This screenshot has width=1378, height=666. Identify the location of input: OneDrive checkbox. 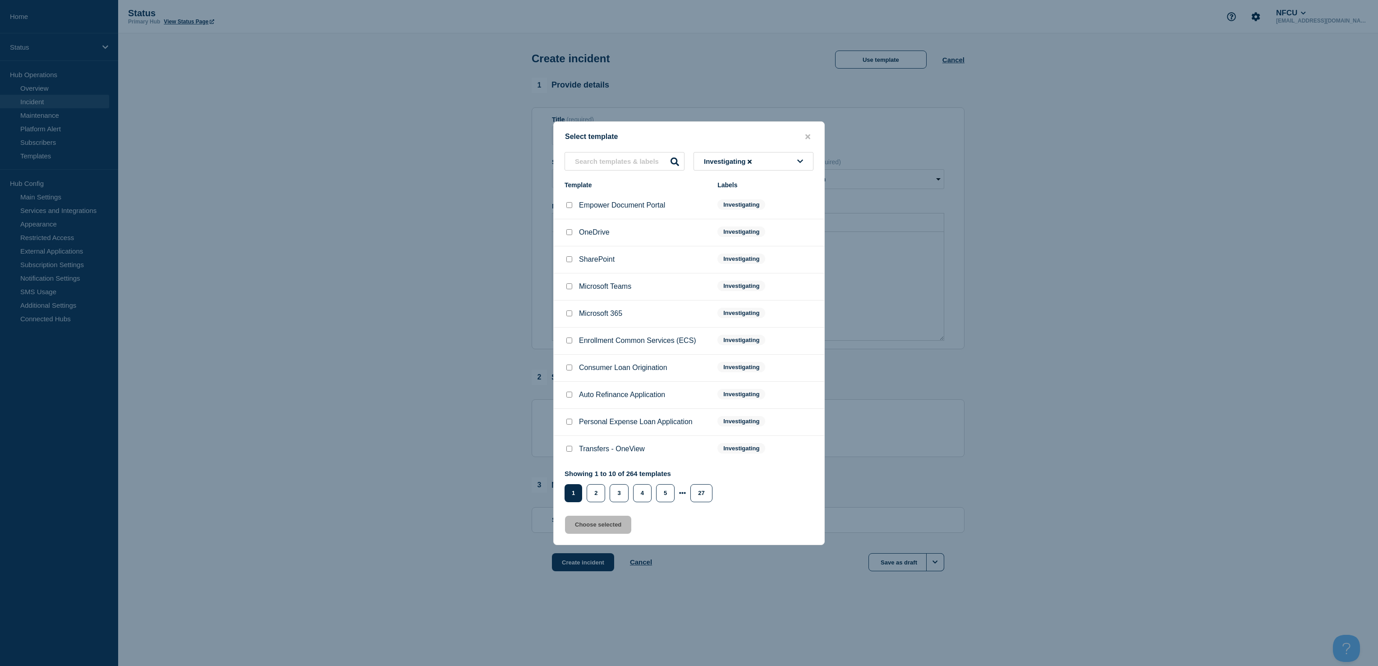
(569, 232).